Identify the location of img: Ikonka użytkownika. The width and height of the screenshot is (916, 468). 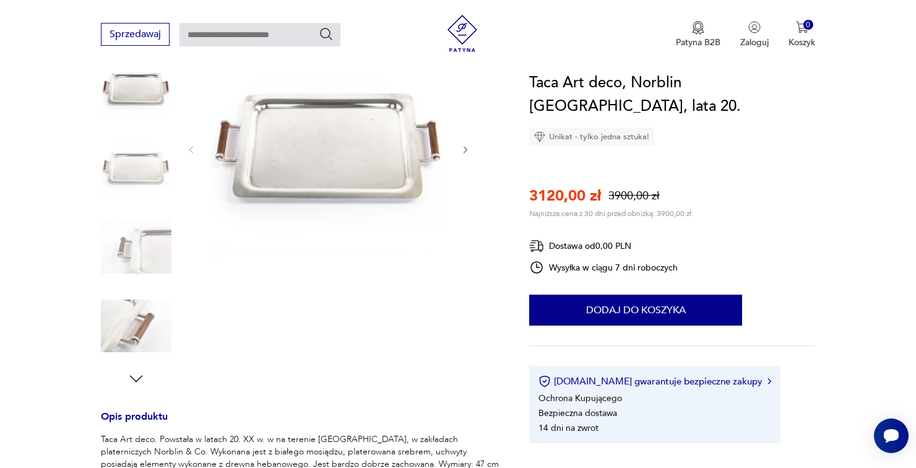
(754, 27).